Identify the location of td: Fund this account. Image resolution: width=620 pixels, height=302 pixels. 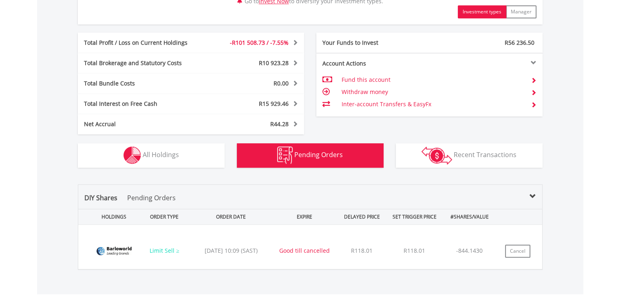
(432, 80).